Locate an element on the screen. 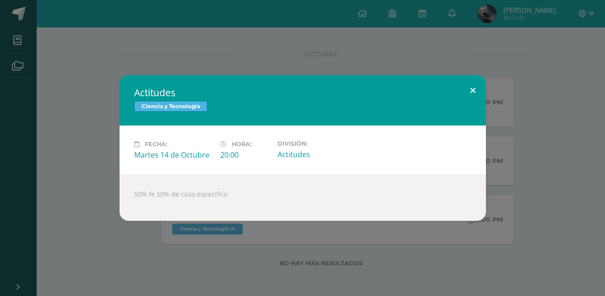 The width and height of the screenshot is (605, 296). div: Actitudes is located at coordinates (317, 154).